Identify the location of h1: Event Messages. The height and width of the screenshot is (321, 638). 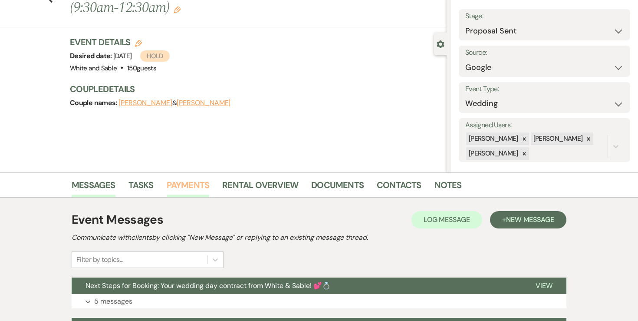
(117, 220).